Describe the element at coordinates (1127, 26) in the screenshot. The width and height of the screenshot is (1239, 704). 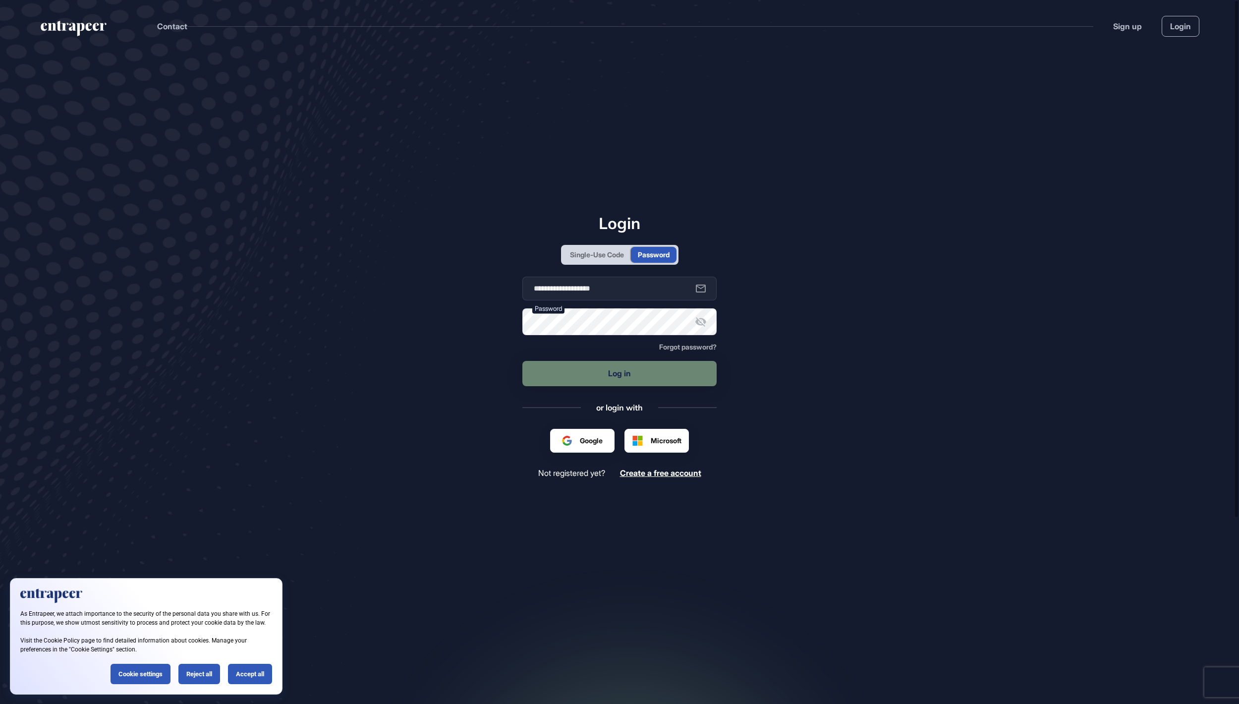
I see `a: Sign up` at that location.